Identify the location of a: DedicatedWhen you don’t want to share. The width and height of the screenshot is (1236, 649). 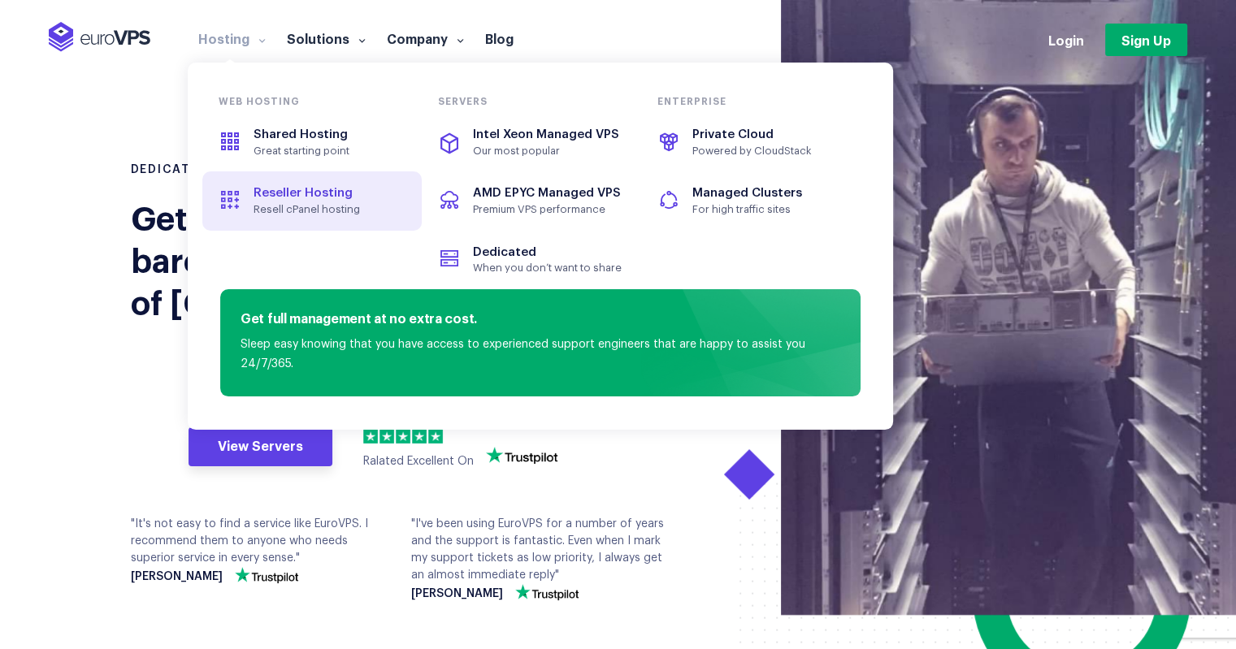
(531, 260).